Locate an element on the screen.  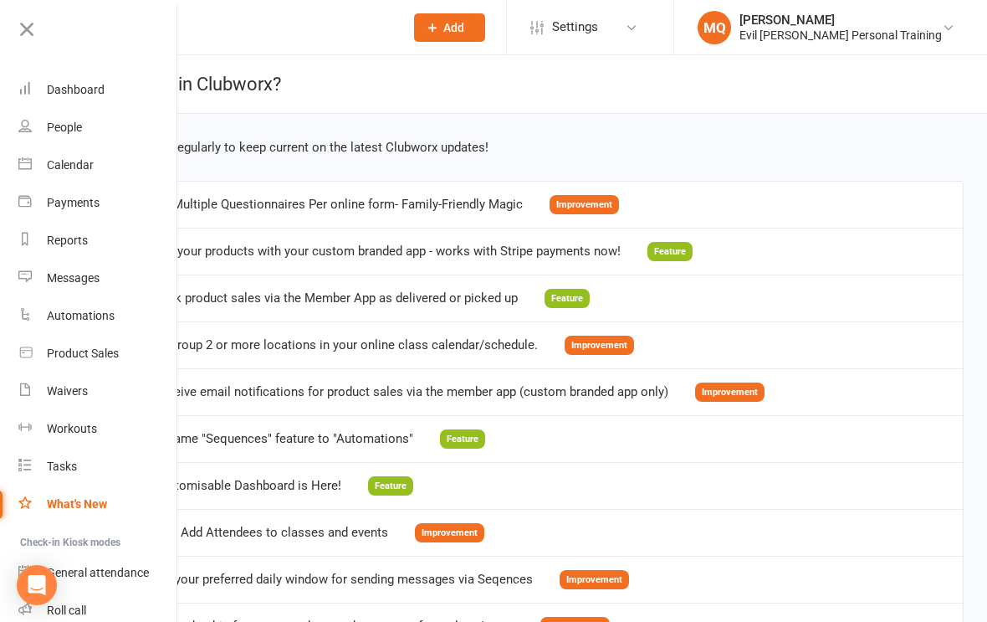
a: What's New is located at coordinates (97, 504).